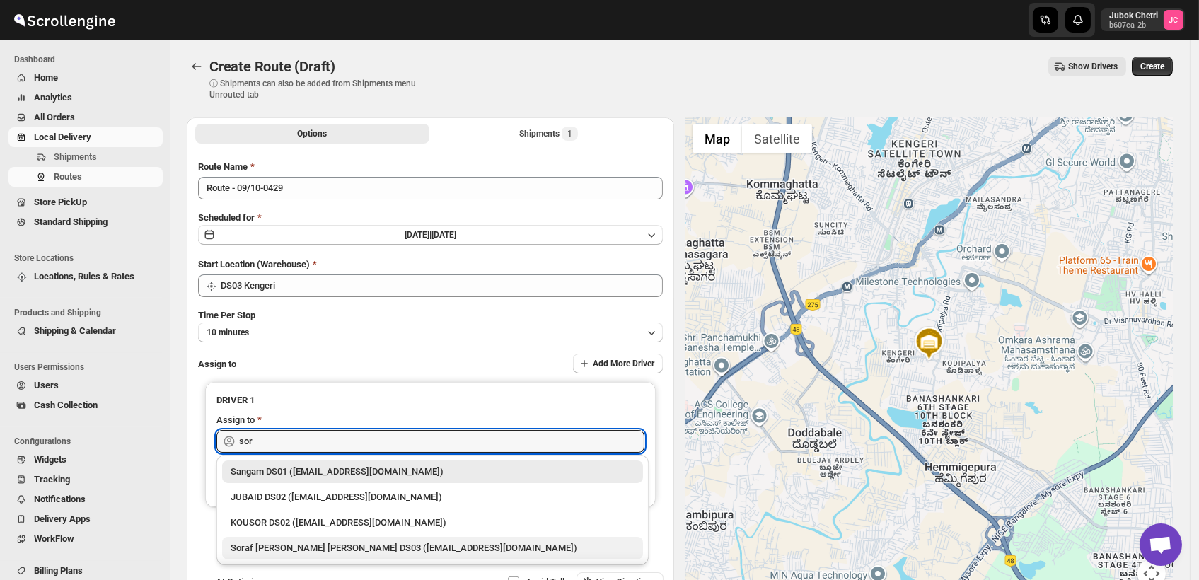 The width and height of the screenshot is (1199, 580). Describe the element at coordinates (430, 360) in the screenshot. I see `div: All Route Options` at that location.